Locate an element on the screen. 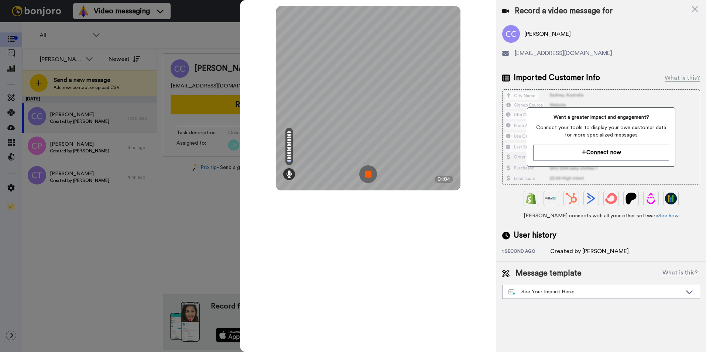  img: Ontraport is located at coordinates (551, 199).